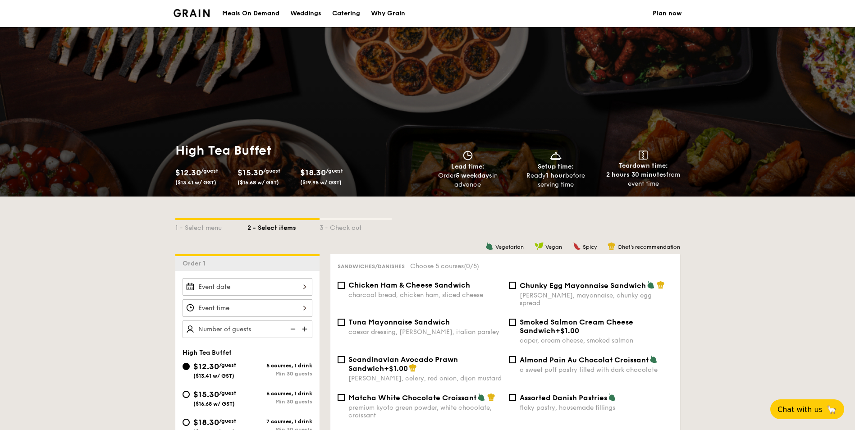 The width and height of the screenshot is (855, 430). I want to click on span: Vegan, so click(553, 247).